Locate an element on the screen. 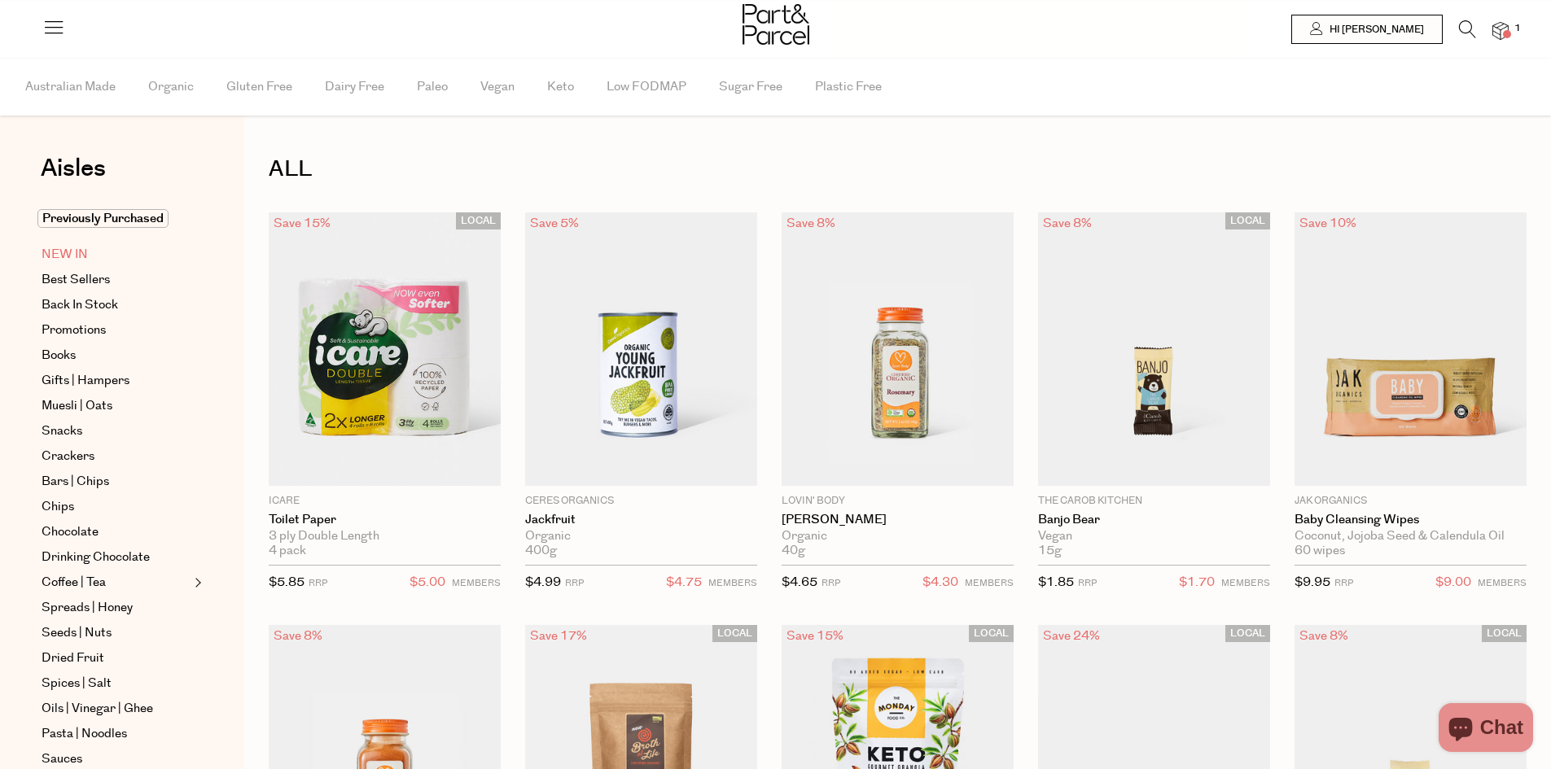 The image size is (1551, 769). div: Organic is located at coordinates (641, 536).